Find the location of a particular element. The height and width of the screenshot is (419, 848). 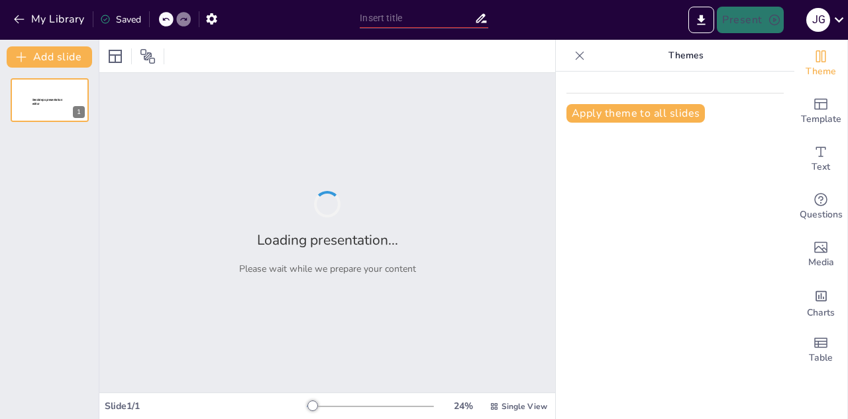

div: Layout is located at coordinates (115, 56).